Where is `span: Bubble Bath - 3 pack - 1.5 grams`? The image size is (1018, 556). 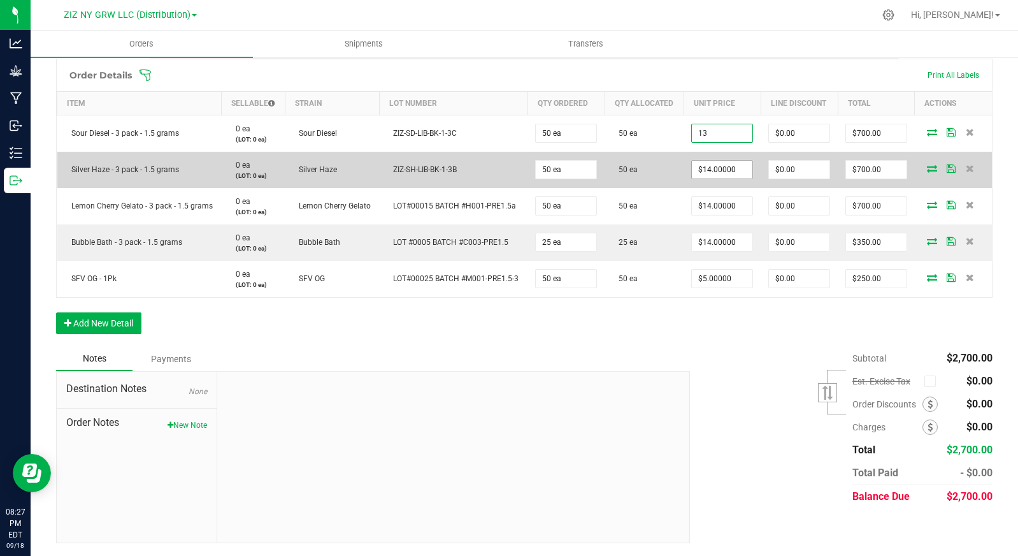 span: Bubble Bath - 3 pack - 1.5 grams is located at coordinates (124, 242).